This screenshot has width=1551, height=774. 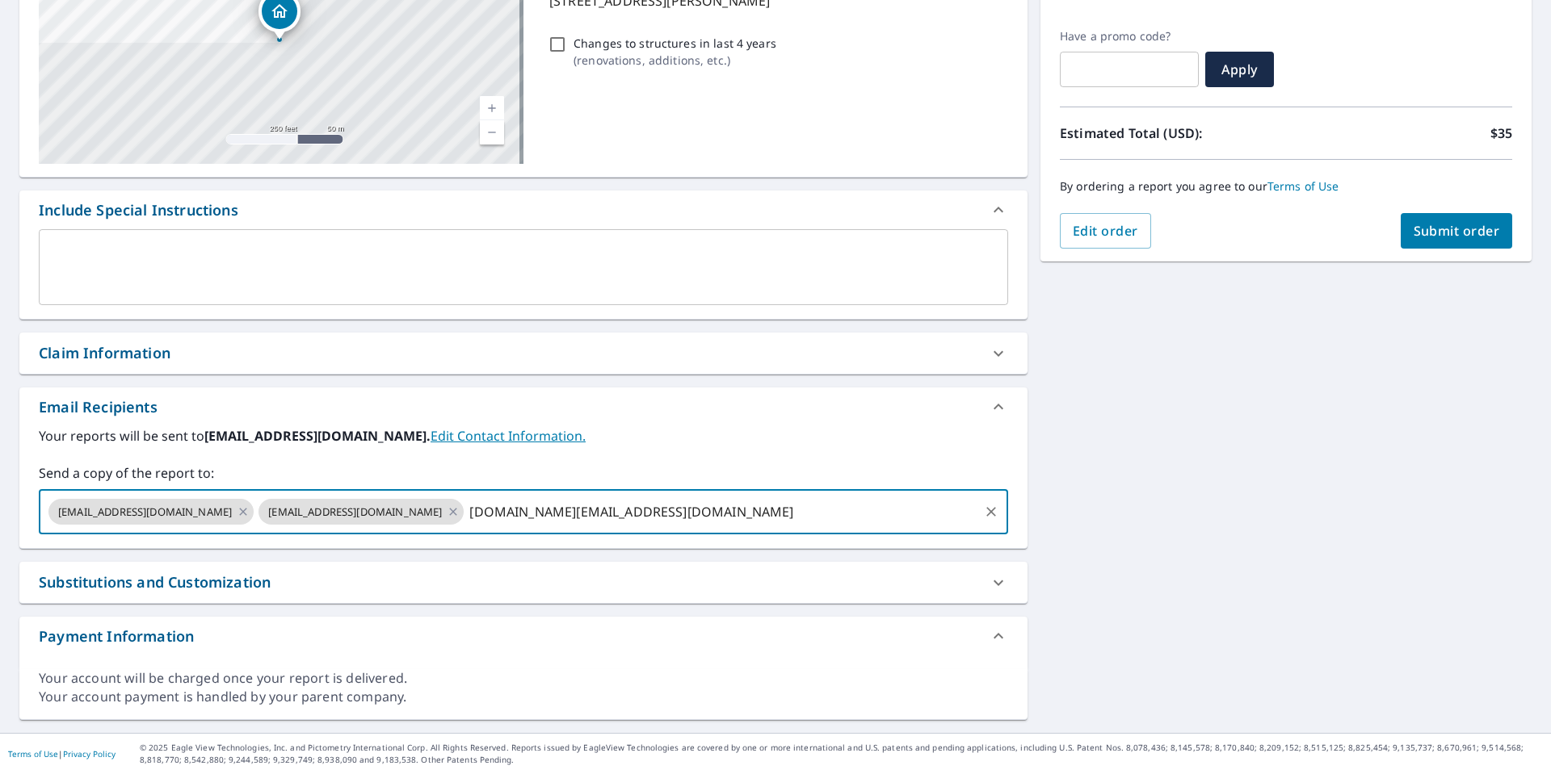 I want to click on p: ( renovations, additions, etc. ), so click(x=674, y=60).